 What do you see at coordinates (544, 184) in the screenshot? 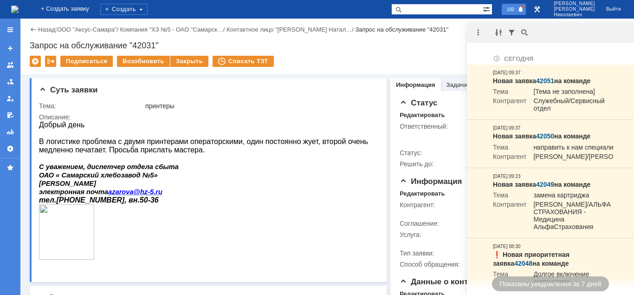
I see `a: 42049` at bounding box center [544, 184].